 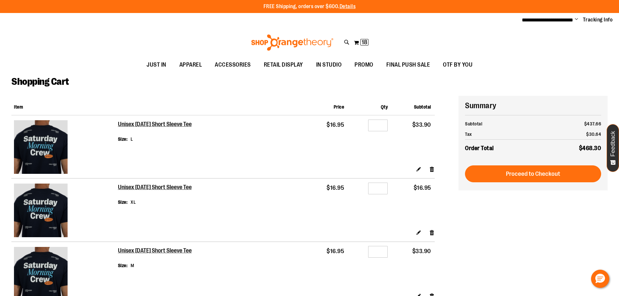 I want to click on a: Tracking Info, so click(x=598, y=20).